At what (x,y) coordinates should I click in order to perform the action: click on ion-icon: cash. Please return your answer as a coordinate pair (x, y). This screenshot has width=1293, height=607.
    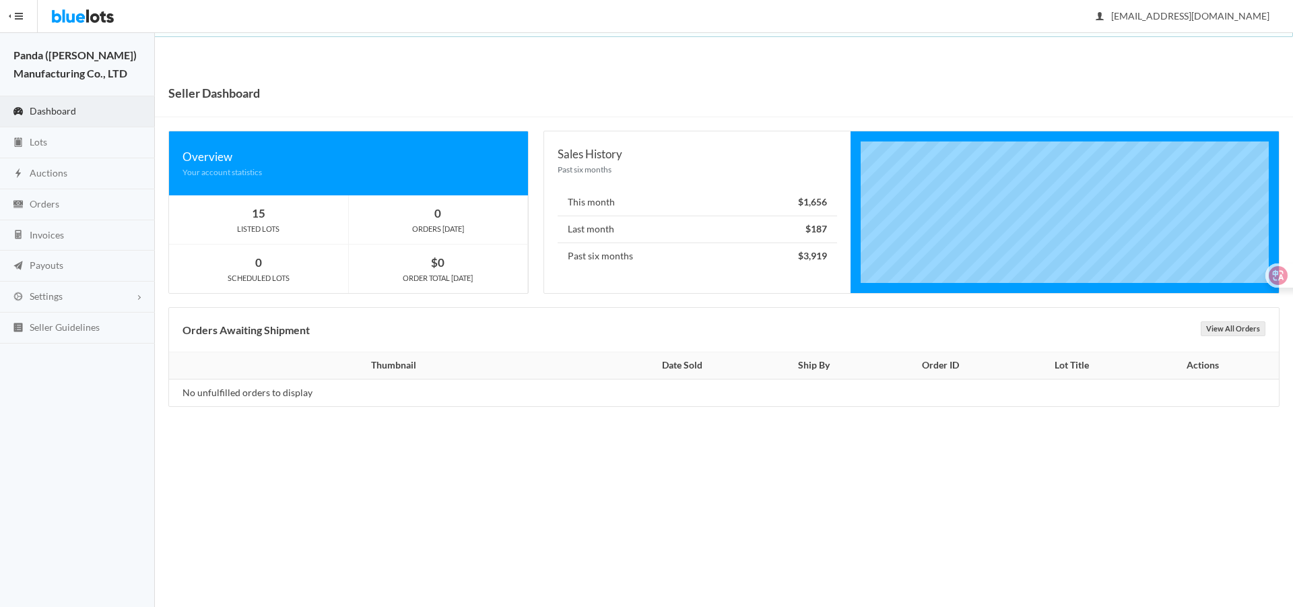
    Looking at the image, I should click on (18, 205).